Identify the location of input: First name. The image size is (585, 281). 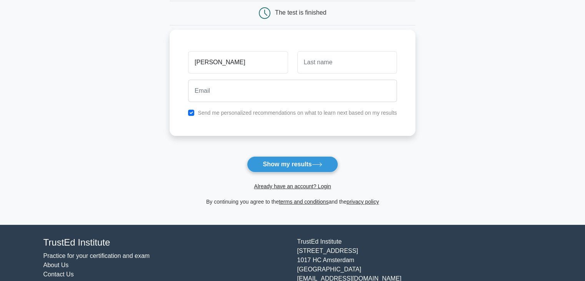
(238, 62).